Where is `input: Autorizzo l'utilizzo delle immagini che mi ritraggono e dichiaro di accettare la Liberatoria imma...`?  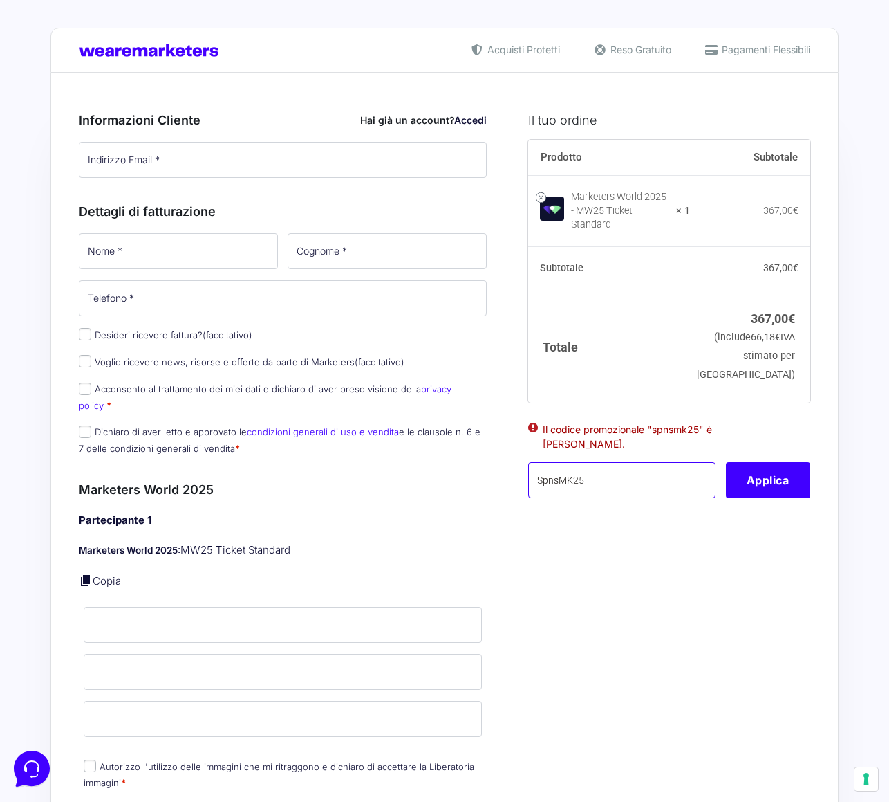 input: Autorizzo l'utilizzo delle immagini che mi ritraggono e dichiaro di accettare la Liberatoria imma... is located at coordinates (90, 766).